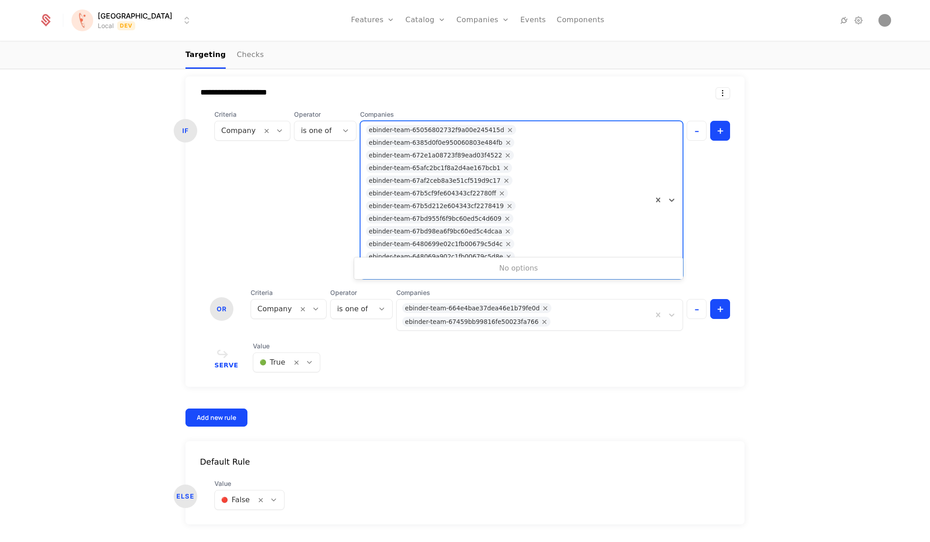 Image resolution: width=930 pixels, height=542 pixels. What do you see at coordinates (844, 20) in the screenshot?
I see `a: Integrations` at bounding box center [844, 20].